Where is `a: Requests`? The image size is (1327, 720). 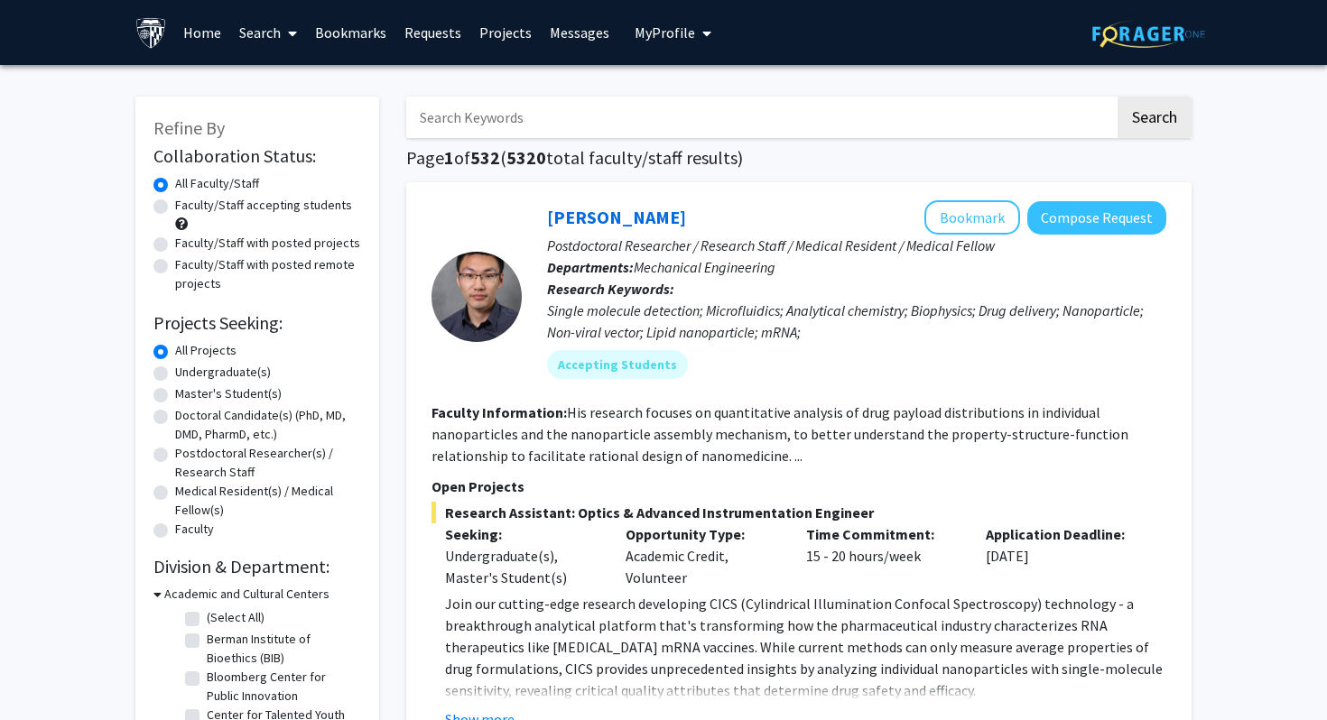
a: Requests is located at coordinates (432, 32).